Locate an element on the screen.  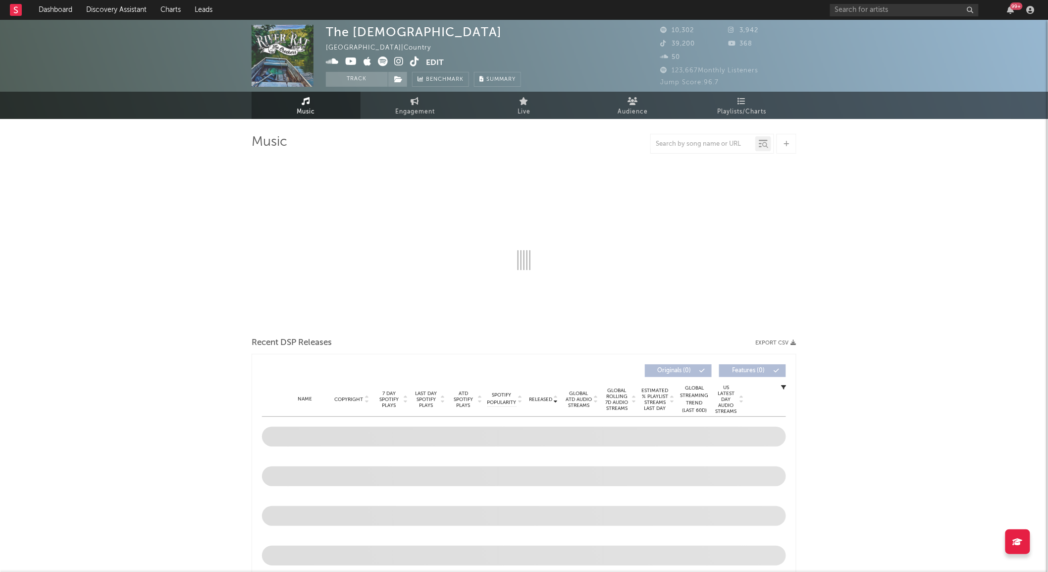
button: Export CSV is located at coordinates (776, 343).